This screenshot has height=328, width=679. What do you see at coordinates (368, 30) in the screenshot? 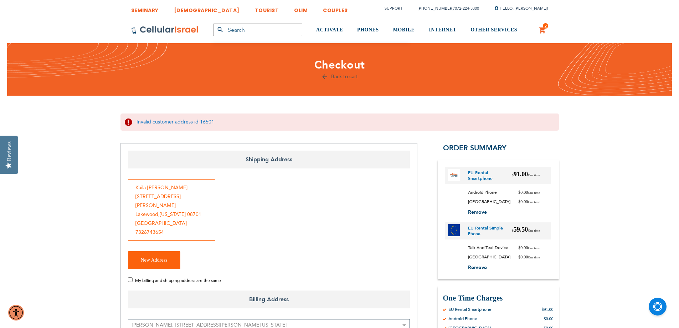
I see `a: PHONES` at bounding box center [368, 30].